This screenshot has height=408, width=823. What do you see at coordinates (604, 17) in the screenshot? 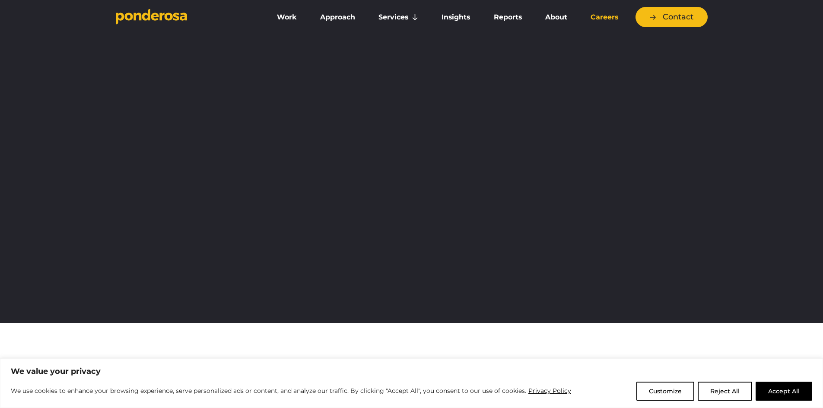
I see `a: Careers` at bounding box center [604, 17].